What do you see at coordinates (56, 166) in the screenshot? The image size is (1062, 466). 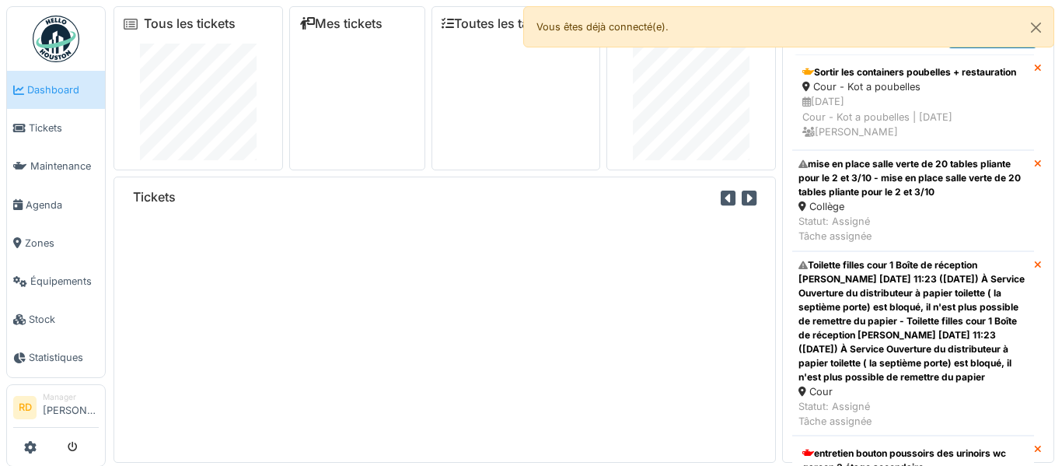 I see `a: Maintenance` at bounding box center [56, 166].